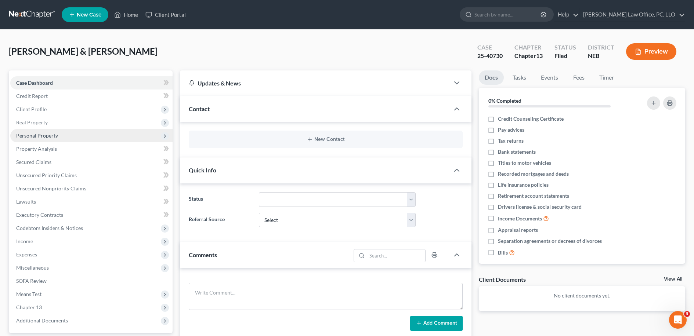 This screenshot has height=336, width=694. I want to click on span: Contact, so click(199, 109).